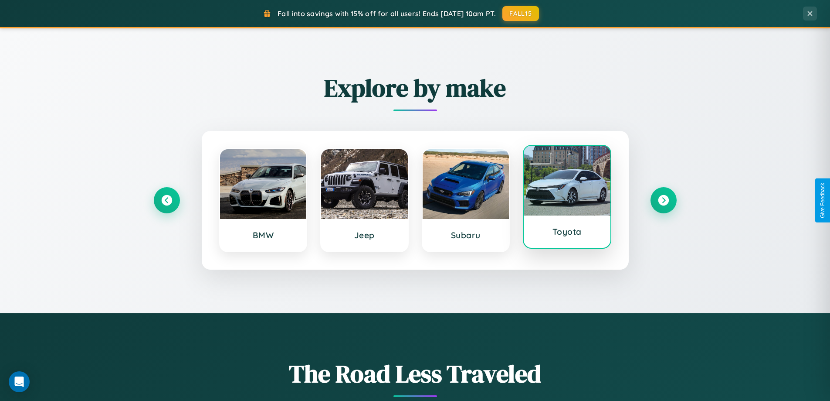 The image size is (830, 401). Describe the element at coordinates (521, 14) in the screenshot. I see `button: FALL15` at that location.